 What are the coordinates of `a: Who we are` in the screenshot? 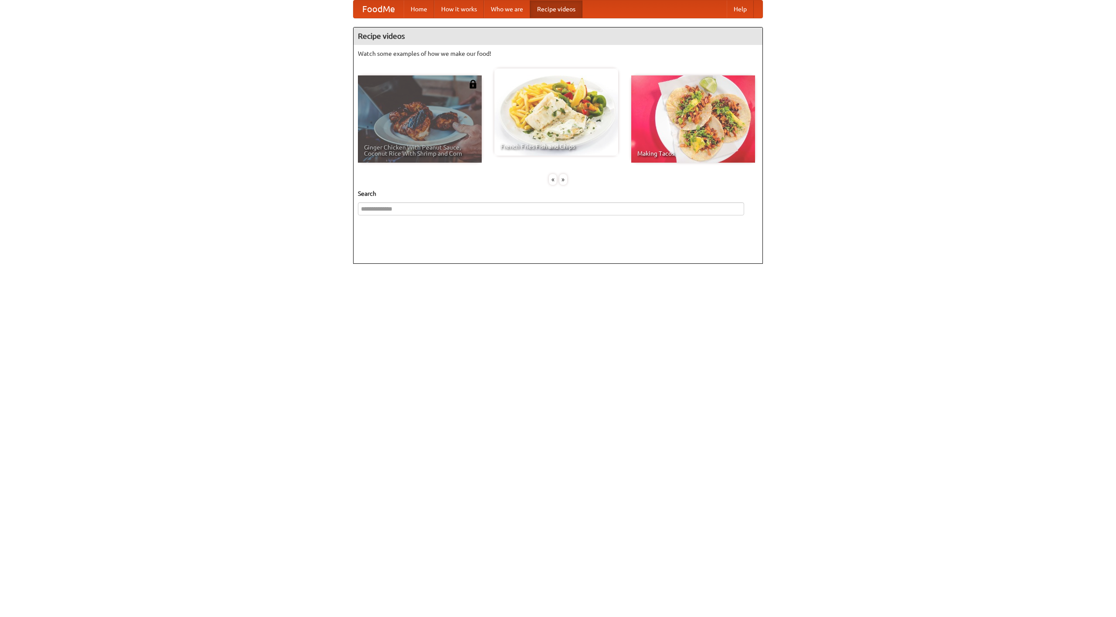 It's located at (507, 9).